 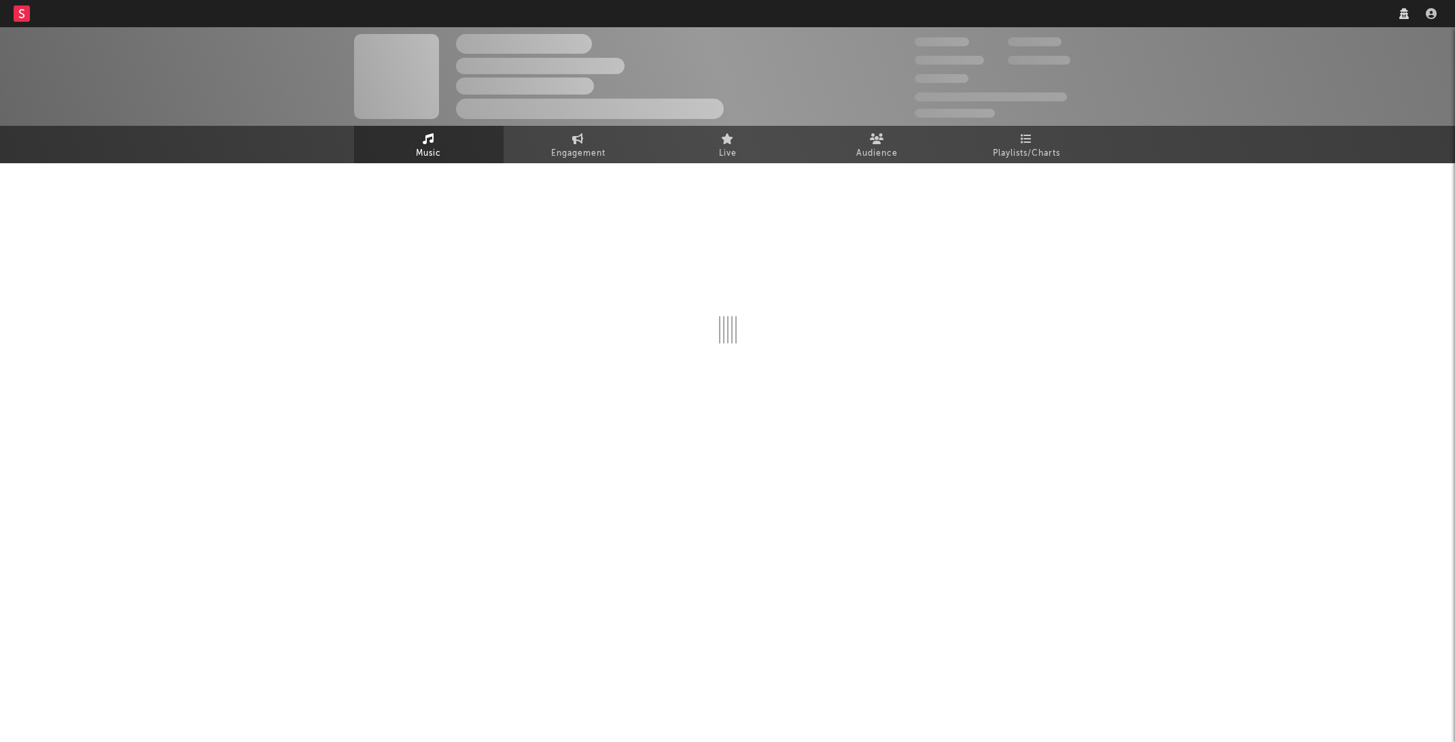 What do you see at coordinates (578, 154) in the screenshot?
I see `span: Engagement` at bounding box center [578, 154].